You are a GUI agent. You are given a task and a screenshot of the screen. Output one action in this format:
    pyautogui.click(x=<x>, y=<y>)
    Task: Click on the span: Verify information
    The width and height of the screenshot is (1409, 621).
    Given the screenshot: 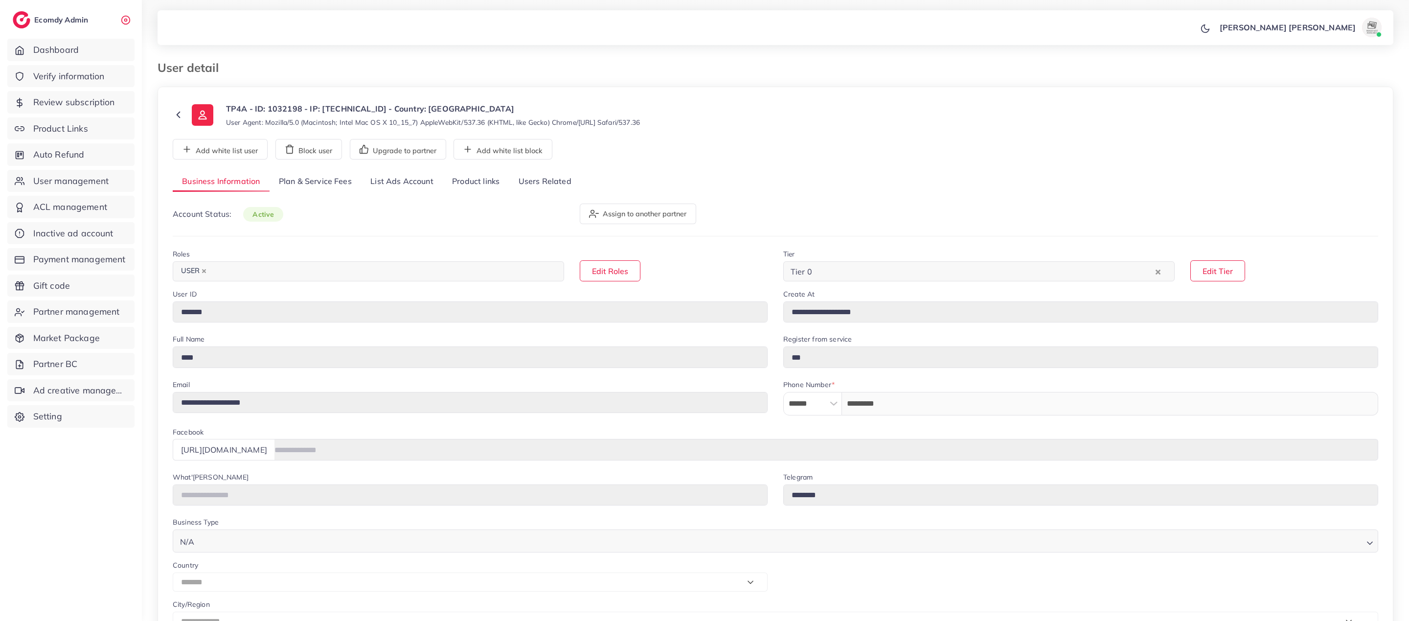 What is the action you would take?
    pyautogui.click(x=69, y=76)
    